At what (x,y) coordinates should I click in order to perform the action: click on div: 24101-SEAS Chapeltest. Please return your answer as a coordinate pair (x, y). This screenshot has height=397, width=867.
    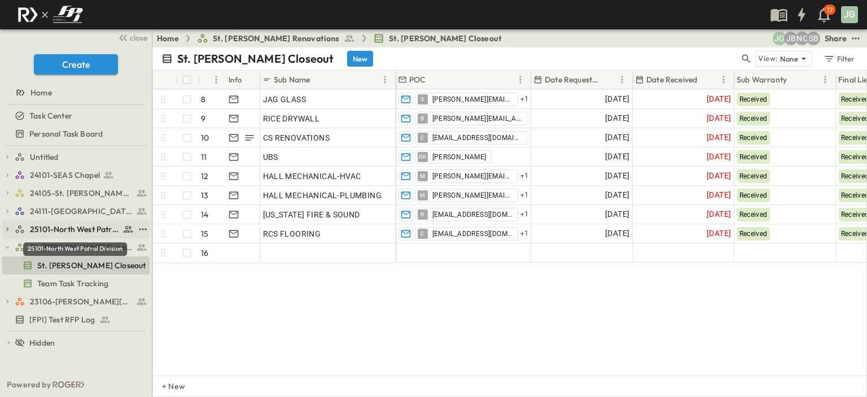
    Looking at the image, I should click on (76, 175).